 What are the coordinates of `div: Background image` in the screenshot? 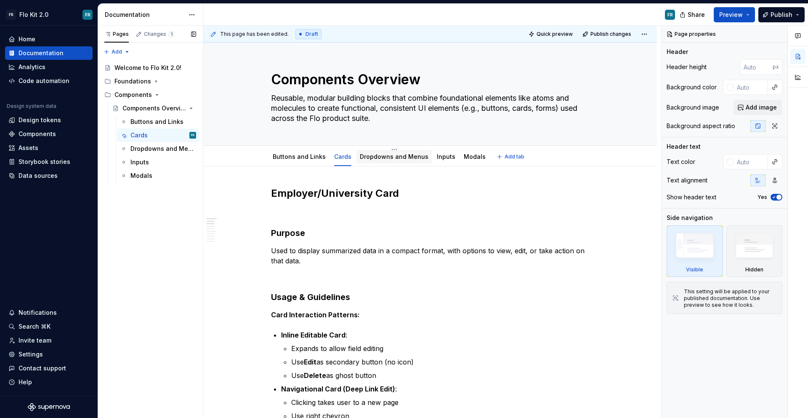 It's located at (693, 107).